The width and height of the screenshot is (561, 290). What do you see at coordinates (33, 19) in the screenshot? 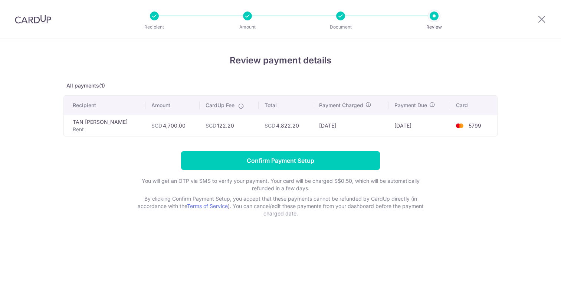
I see `img: CardUp` at bounding box center [33, 19].